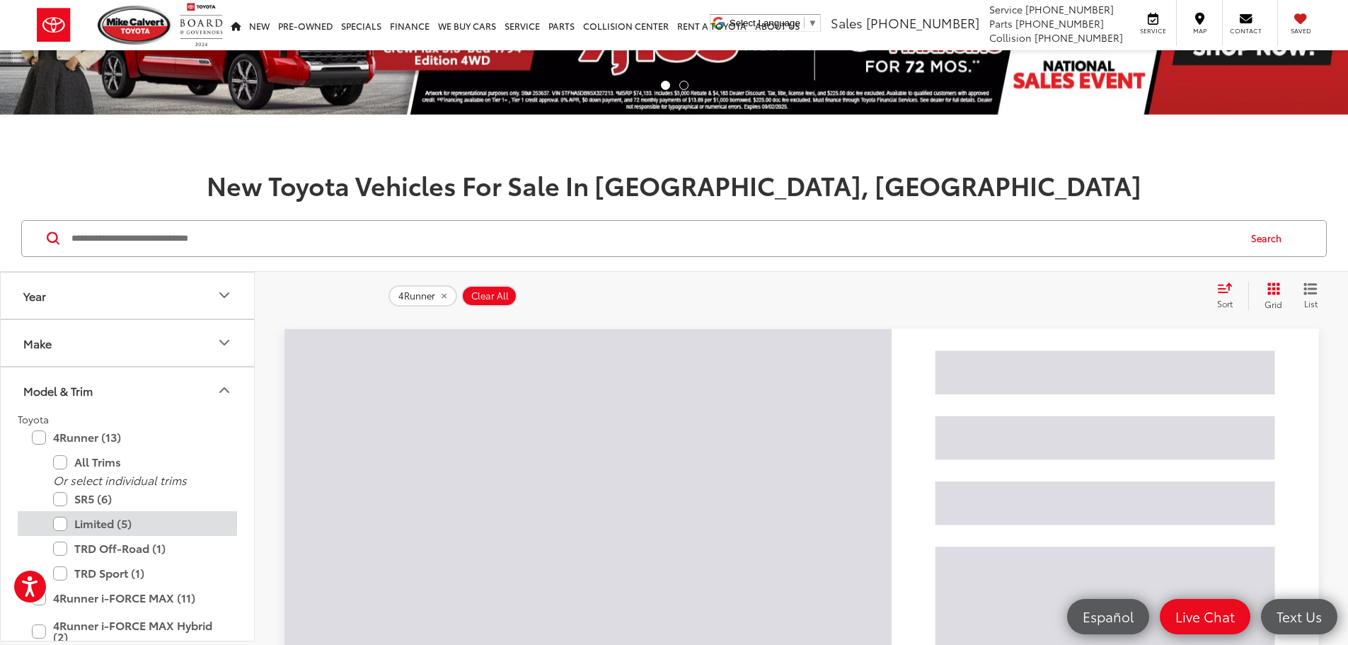 This screenshot has height=645, width=1348. What do you see at coordinates (490, 296) in the screenshot?
I see `span: Clear All` at bounding box center [490, 296].